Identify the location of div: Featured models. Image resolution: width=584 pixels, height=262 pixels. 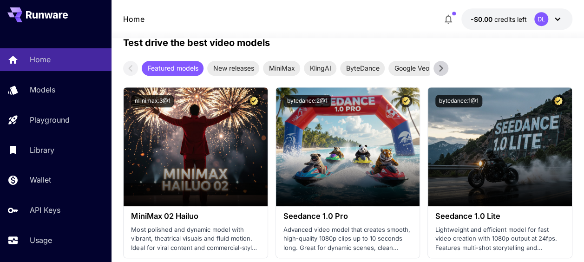
(172, 68).